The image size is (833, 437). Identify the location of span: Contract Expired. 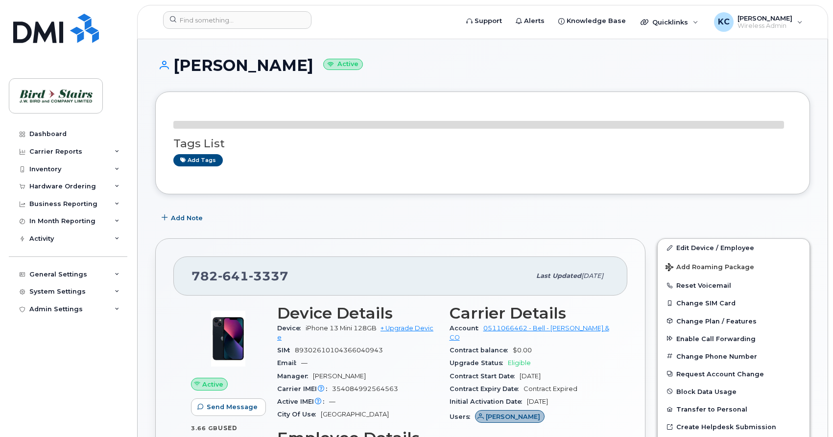
(550, 389).